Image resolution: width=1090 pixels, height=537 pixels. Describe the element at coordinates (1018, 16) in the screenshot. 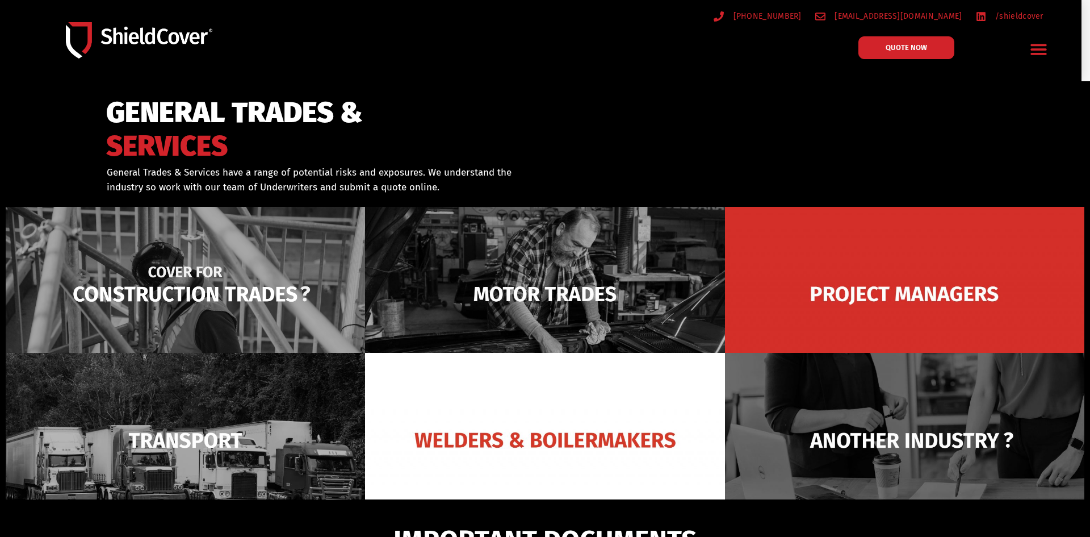

I see `span: /shieldcover` at that location.